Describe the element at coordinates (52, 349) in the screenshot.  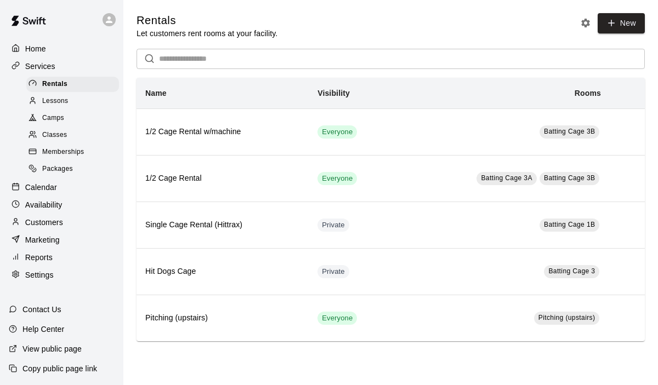
I see `p: View public page` at that location.